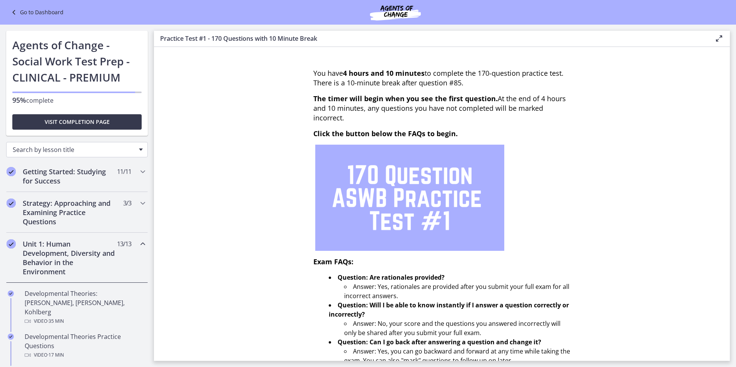 The height and width of the screenshot is (367, 736). I want to click on li: Answer: Yes, rationales are provided after you submit your full exam for all incorrect answers., so click(458, 292).